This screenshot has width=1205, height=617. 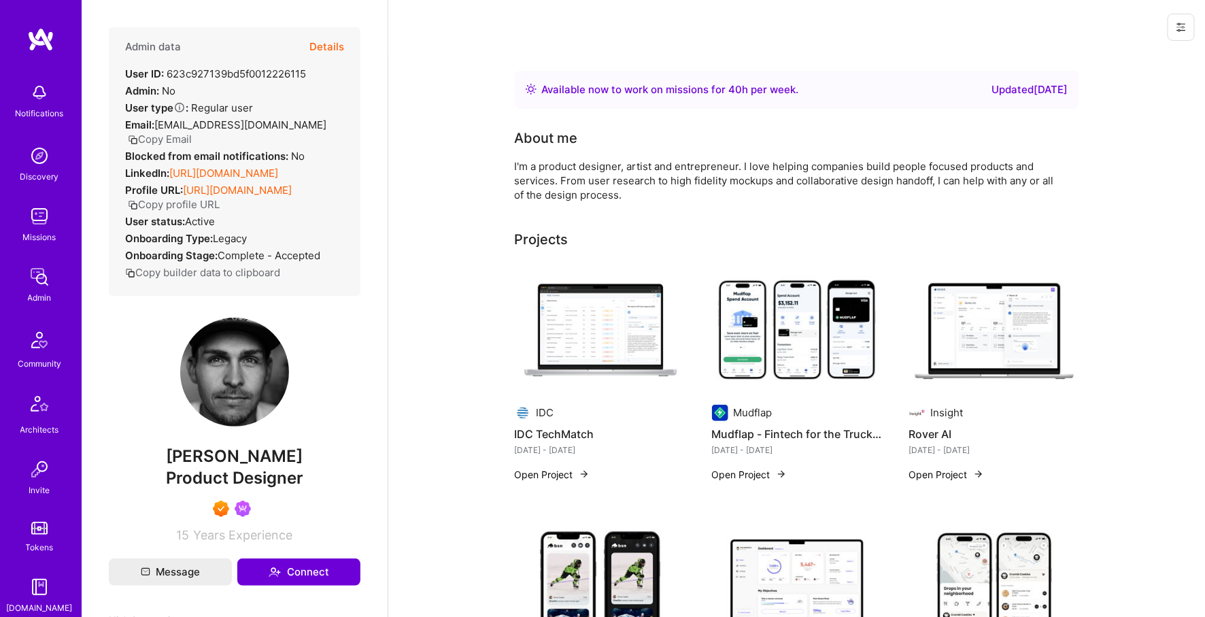 What do you see at coordinates (39, 406) in the screenshot?
I see `img: Architects` at bounding box center [39, 406].